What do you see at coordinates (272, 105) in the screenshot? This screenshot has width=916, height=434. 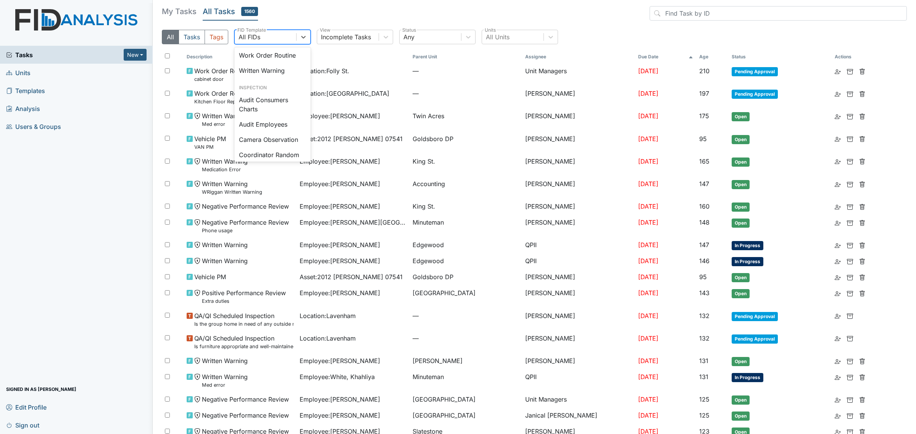 I see `div: Audit Consumers Charts` at bounding box center [272, 105].